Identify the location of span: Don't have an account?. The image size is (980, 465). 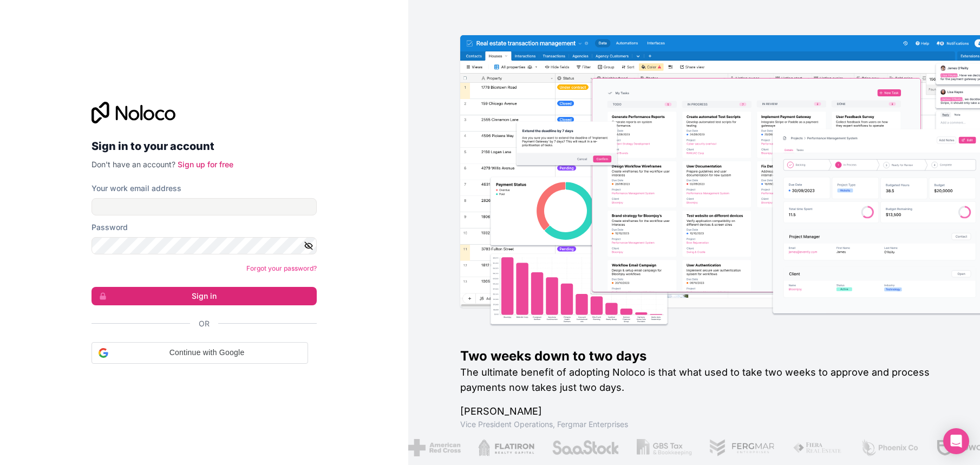
(133, 164).